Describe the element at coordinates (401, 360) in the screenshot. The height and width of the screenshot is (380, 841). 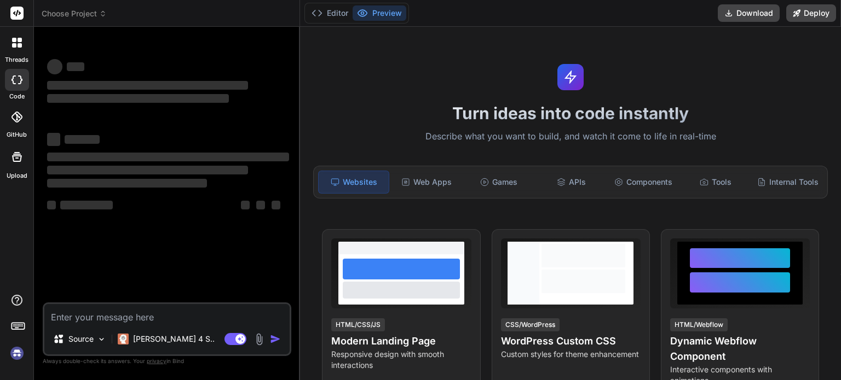
I see `p: Responsive design with smooth interactions` at that location.